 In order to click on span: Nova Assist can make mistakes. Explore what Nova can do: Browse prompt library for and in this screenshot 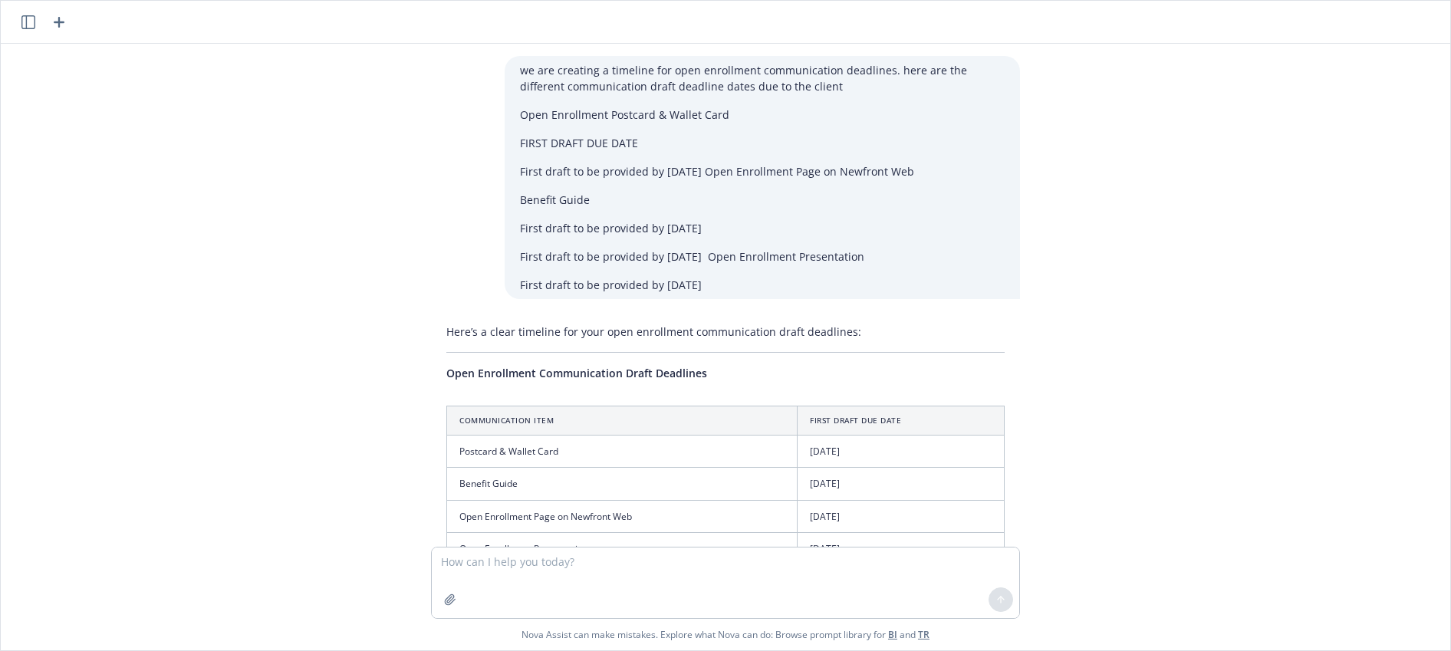, I will do `click(725, 634)`.